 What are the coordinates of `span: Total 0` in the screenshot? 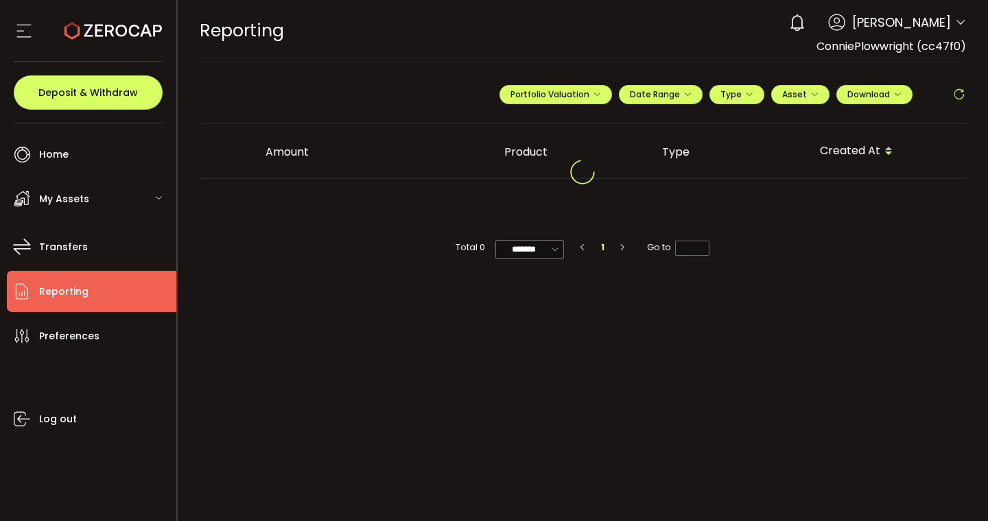 It's located at (470, 248).